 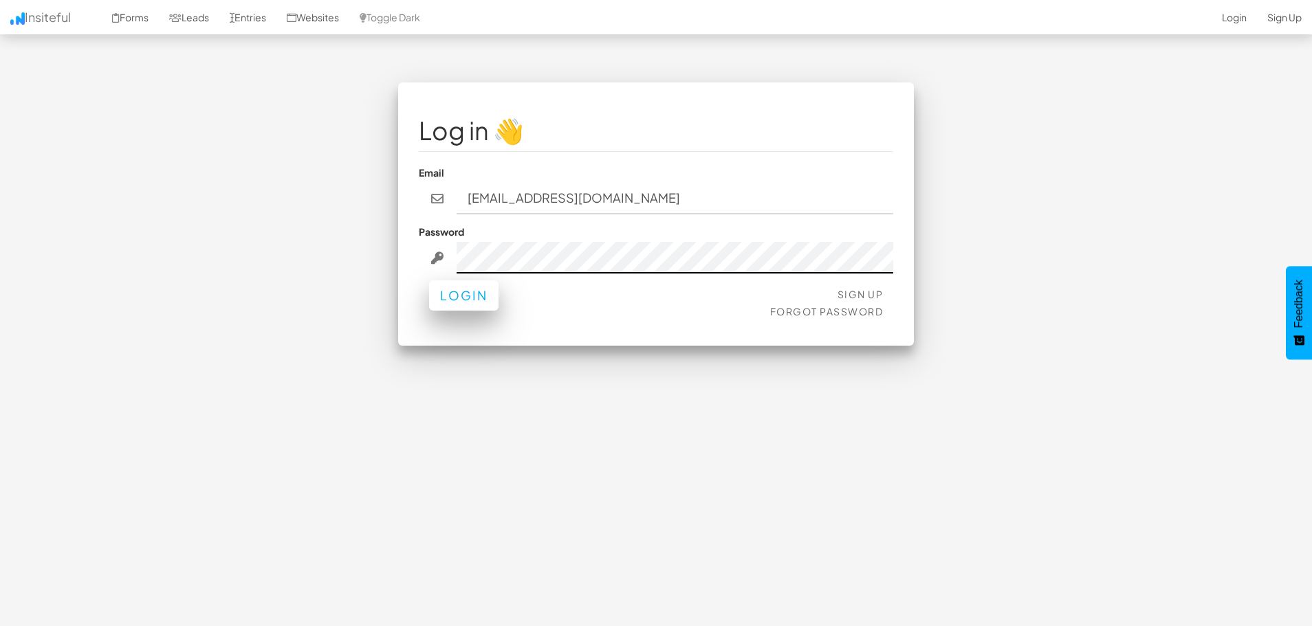 I want to click on label: Password, so click(x=441, y=232).